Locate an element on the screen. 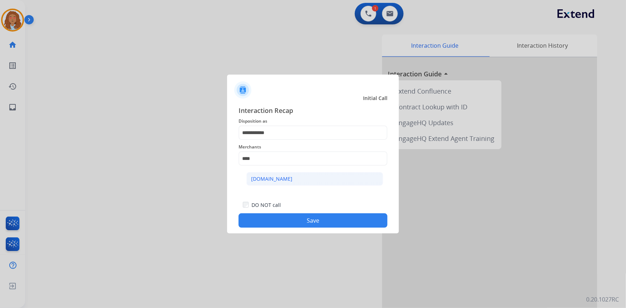 Image resolution: width=626 pixels, height=308 pixels. button: Save is located at coordinates (313, 221).